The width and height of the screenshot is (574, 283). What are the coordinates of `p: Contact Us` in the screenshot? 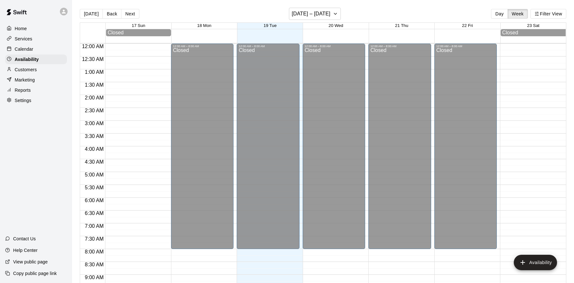 It's located at (24, 238).